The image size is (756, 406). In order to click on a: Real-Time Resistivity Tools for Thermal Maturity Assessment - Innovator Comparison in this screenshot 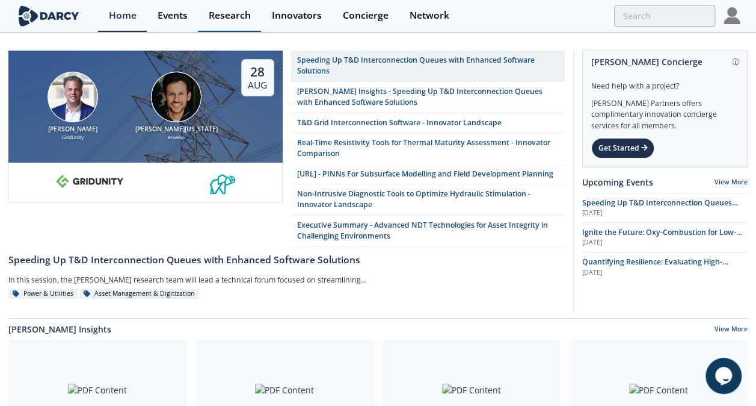, I will do `click(428, 149)`.